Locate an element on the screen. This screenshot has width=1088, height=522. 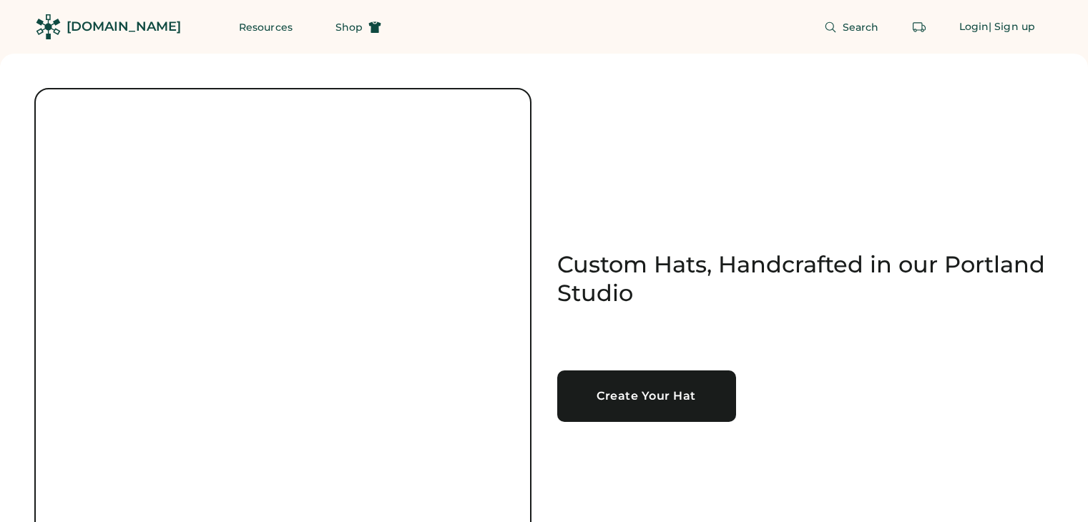
a: Create Your Hat is located at coordinates (647, 396).